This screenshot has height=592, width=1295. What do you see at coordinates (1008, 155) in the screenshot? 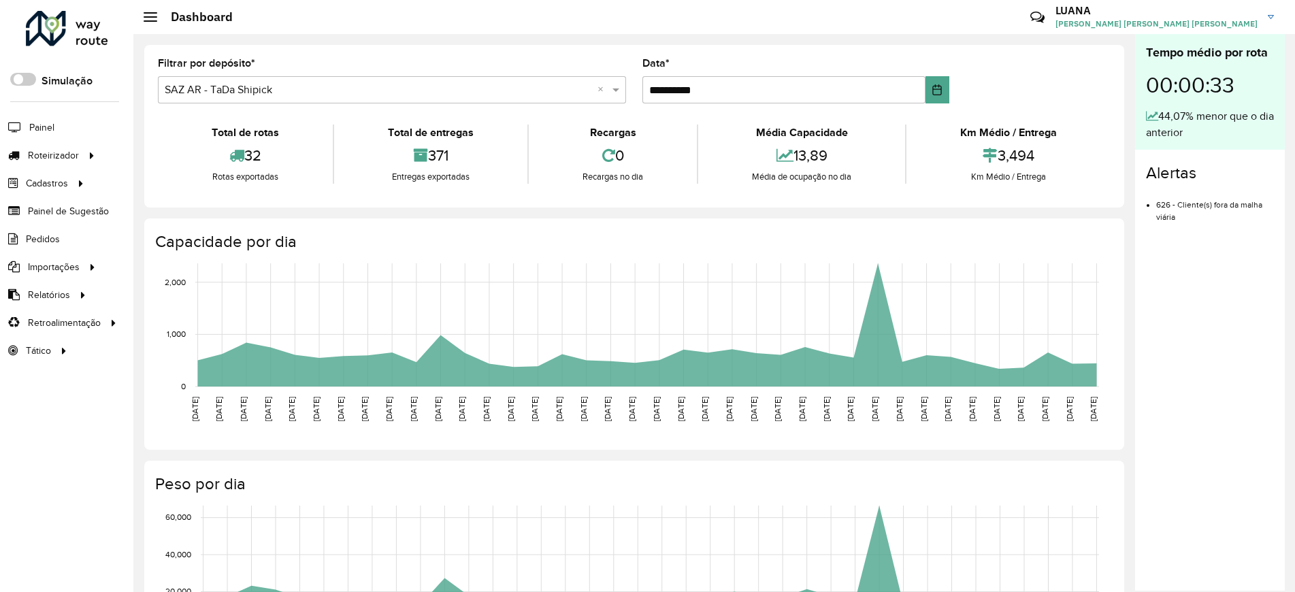
I see `div: 3,494` at bounding box center [1008, 155].